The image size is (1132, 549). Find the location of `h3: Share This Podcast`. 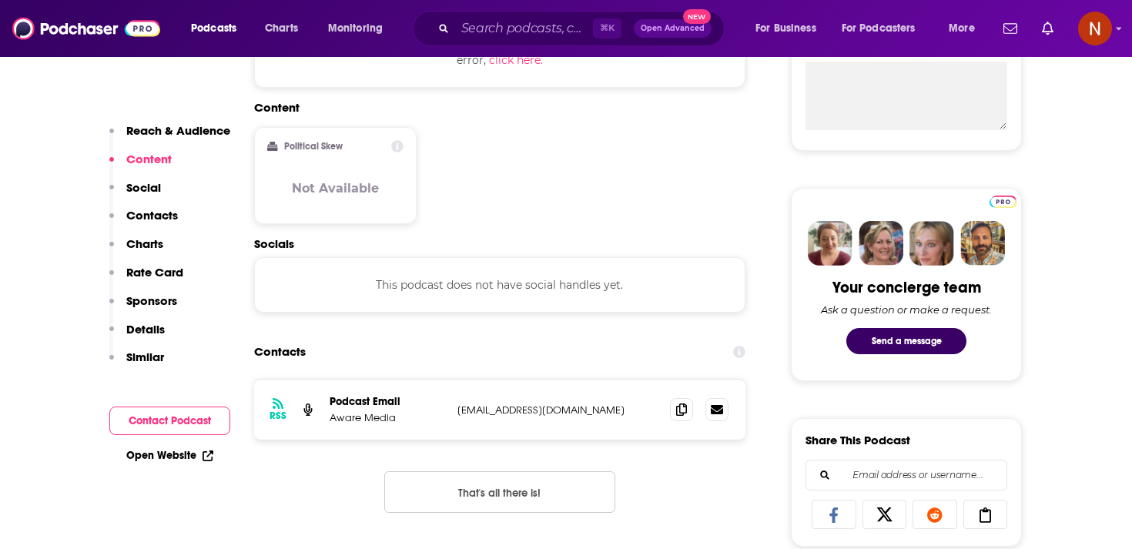

h3: Share This Podcast is located at coordinates (858, 440).